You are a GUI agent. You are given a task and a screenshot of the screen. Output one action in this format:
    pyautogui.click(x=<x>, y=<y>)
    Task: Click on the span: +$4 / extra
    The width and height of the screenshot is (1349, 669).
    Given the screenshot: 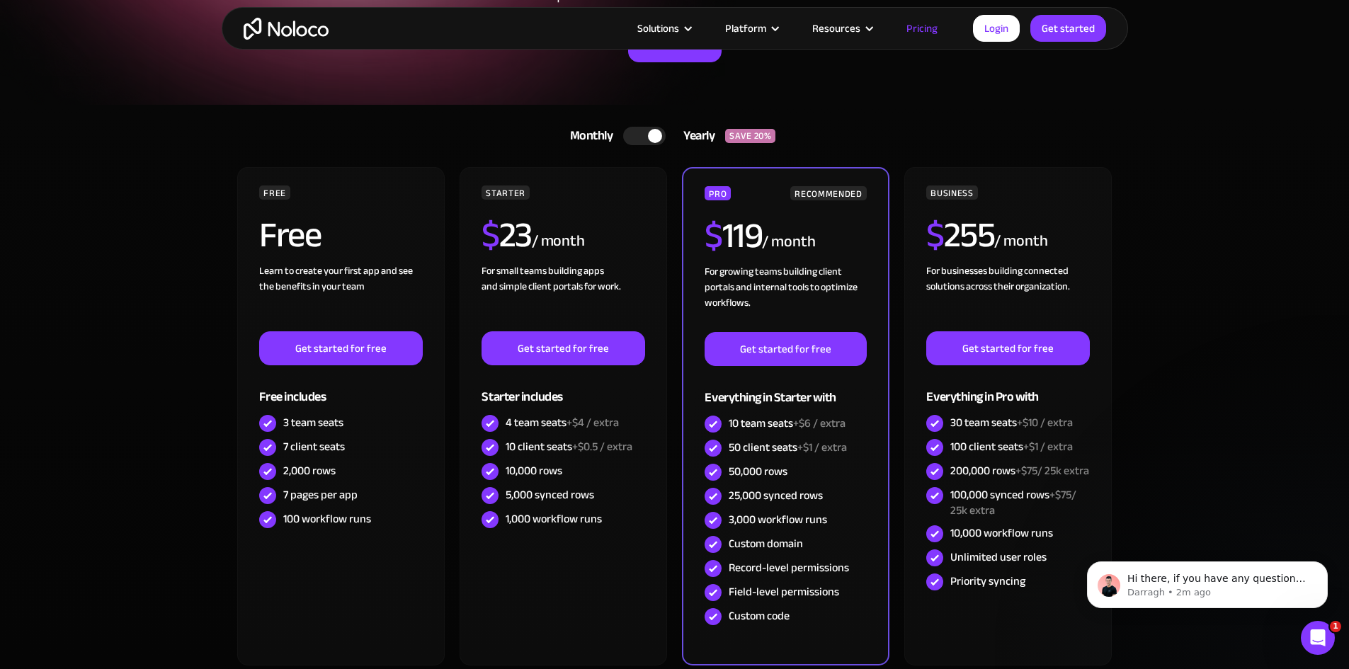 What is the action you would take?
    pyautogui.click(x=593, y=423)
    